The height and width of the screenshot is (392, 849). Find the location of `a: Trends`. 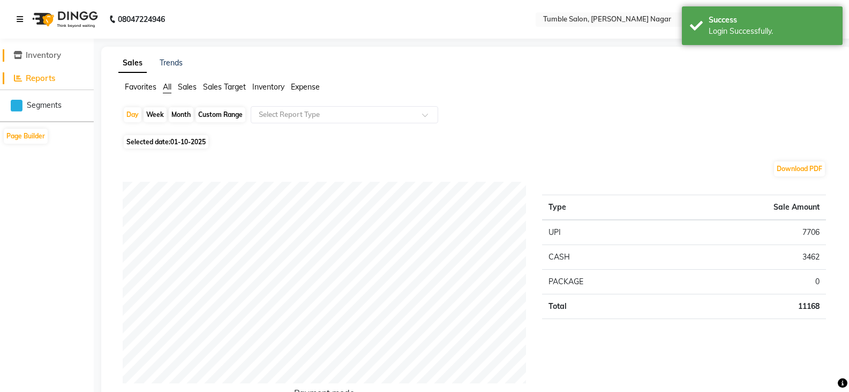

a: Trends is located at coordinates (171, 63).